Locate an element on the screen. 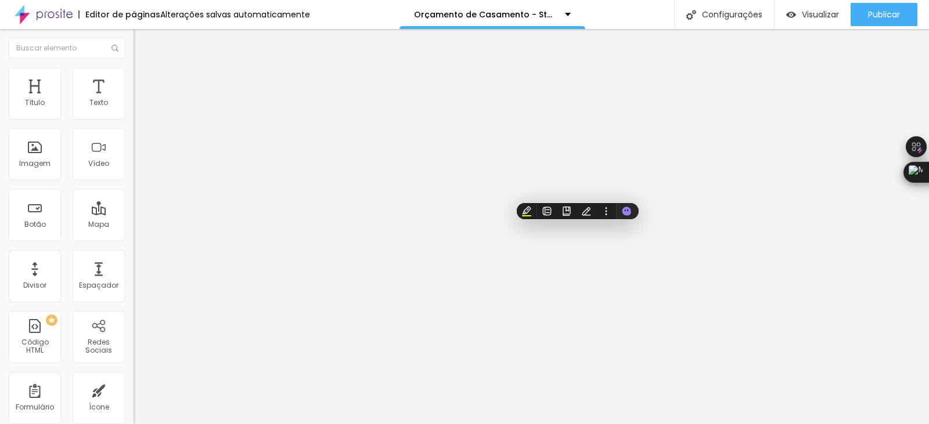 This screenshot has height=424, width=929. span: Publicar is located at coordinates (884, 15).